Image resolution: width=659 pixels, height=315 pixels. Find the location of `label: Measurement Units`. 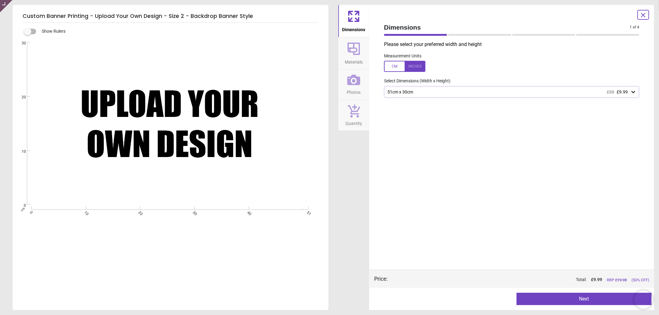

label: Measurement Units is located at coordinates (403, 56).